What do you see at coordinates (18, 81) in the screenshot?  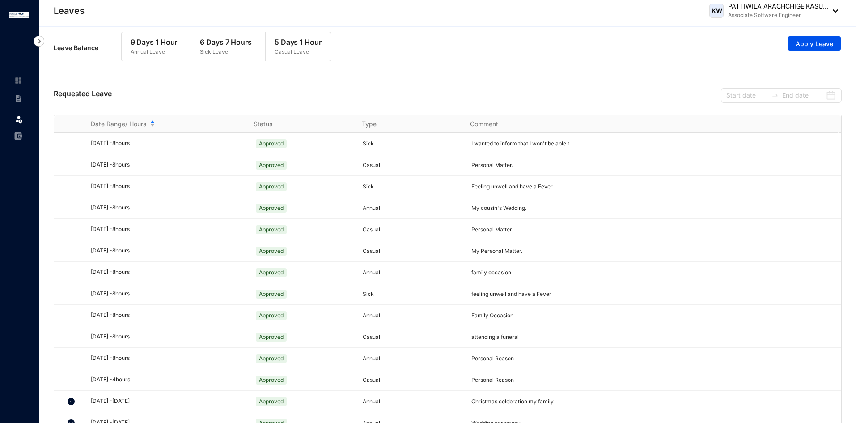 I see `img: home-unselected.a29eae3204392db15eaf.svg` at bounding box center [18, 81].